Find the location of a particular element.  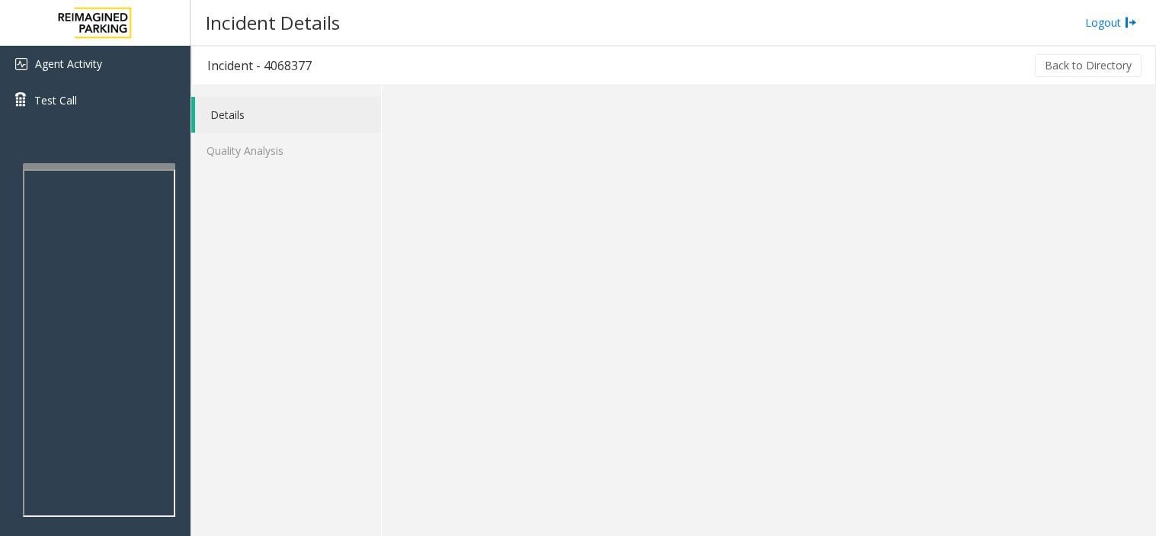

button: Back to Directory is located at coordinates (1088, 66).